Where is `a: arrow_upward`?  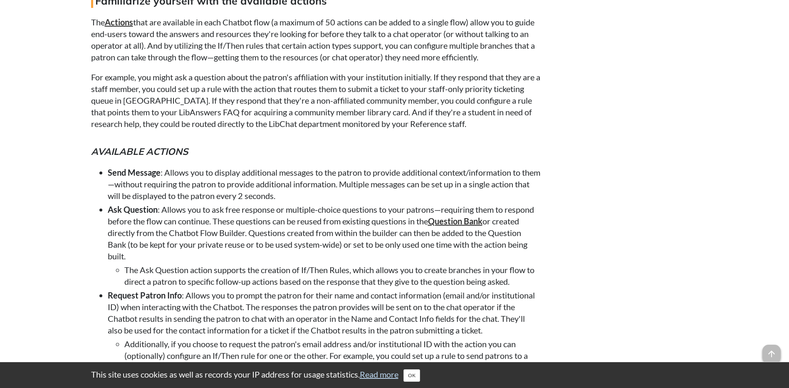 a: arrow_upward is located at coordinates (772, 350).